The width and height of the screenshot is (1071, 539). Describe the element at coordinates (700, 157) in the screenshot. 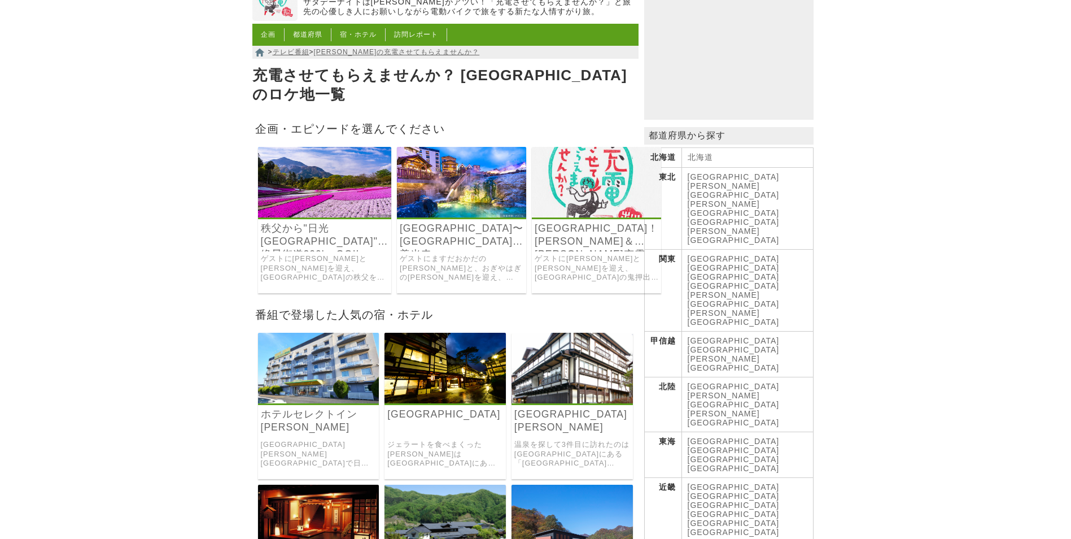

I see `a: 北海道` at that location.